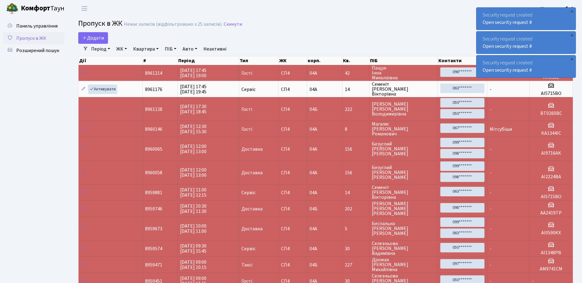 The height and width of the screenshot is (283, 582). Describe the element at coordinates (36, 8) in the screenshot. I see `b: Комфорт` at that location.